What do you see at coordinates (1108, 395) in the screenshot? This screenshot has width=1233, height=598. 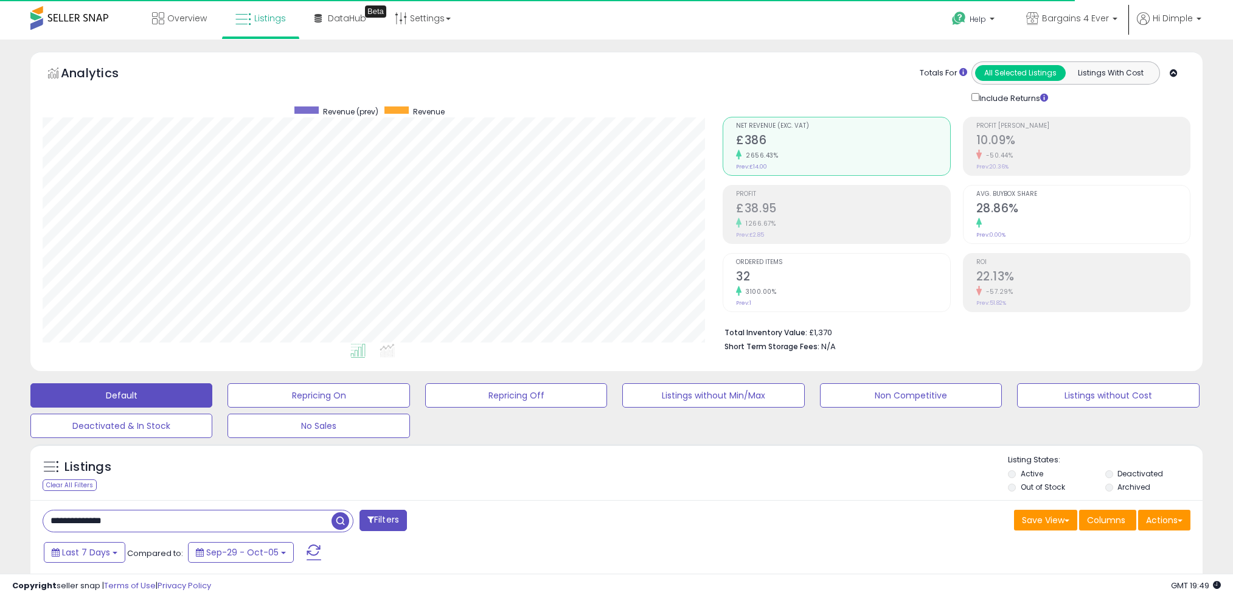 I see `button: Listings without Cost` at bounding box center [1108, 395].